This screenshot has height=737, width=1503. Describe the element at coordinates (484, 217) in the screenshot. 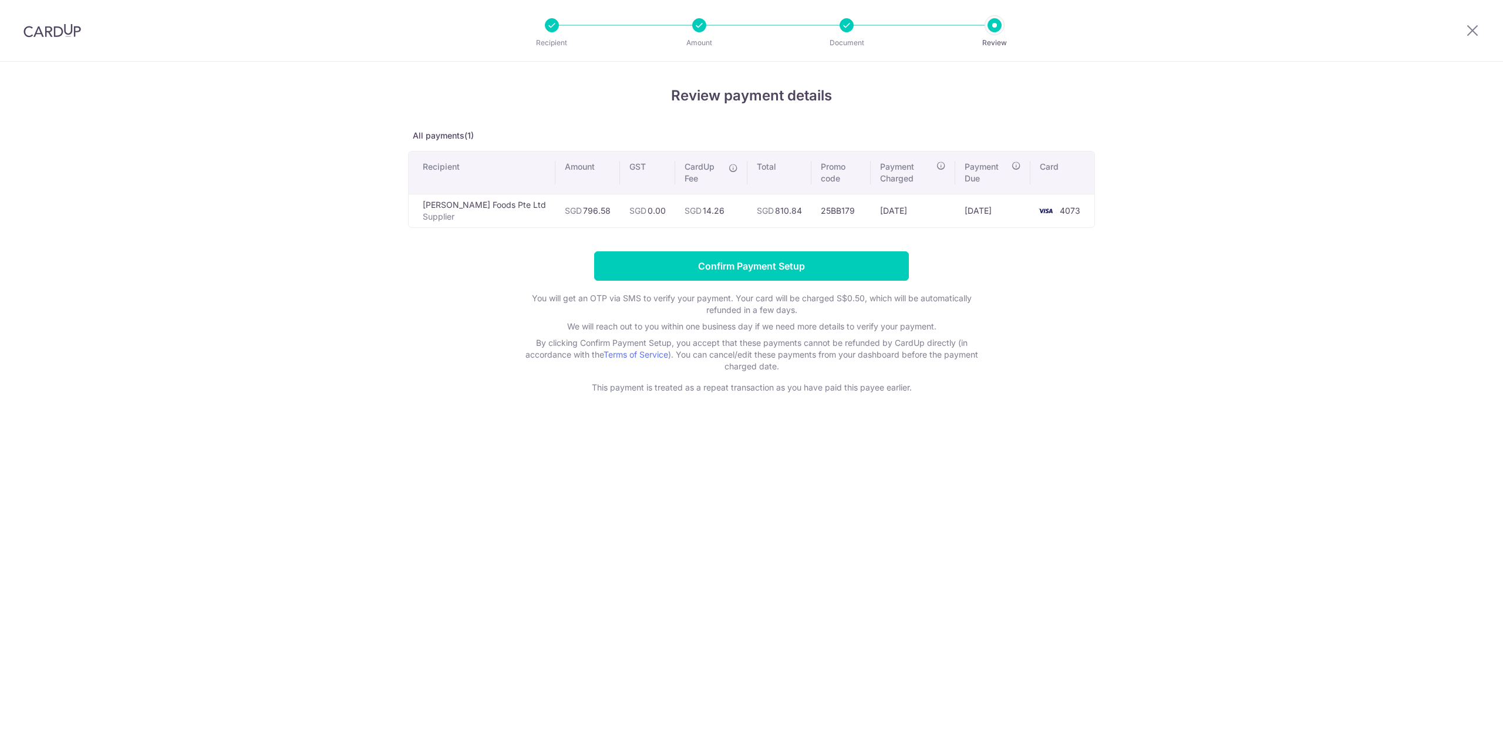

I see `p: Supplier` at that location.